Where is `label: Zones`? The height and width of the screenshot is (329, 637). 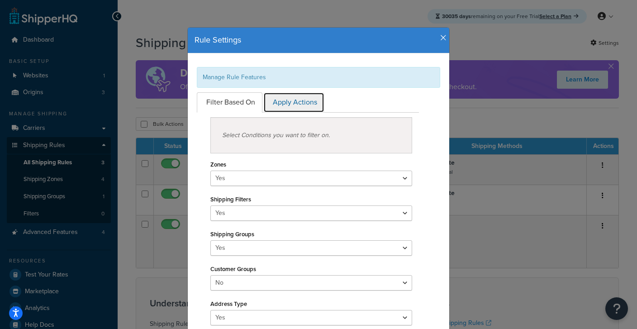 label: Zones is located at coordinates (218, 164).